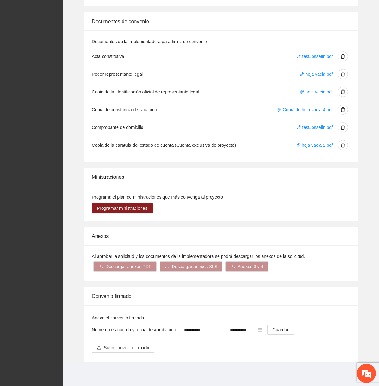 The height and width of the screenshot is (386, 379). What do you see at coordinates (221, 74) in the screenshot?
I see `li: Poder representante legal` at bounding box center [221, 74].